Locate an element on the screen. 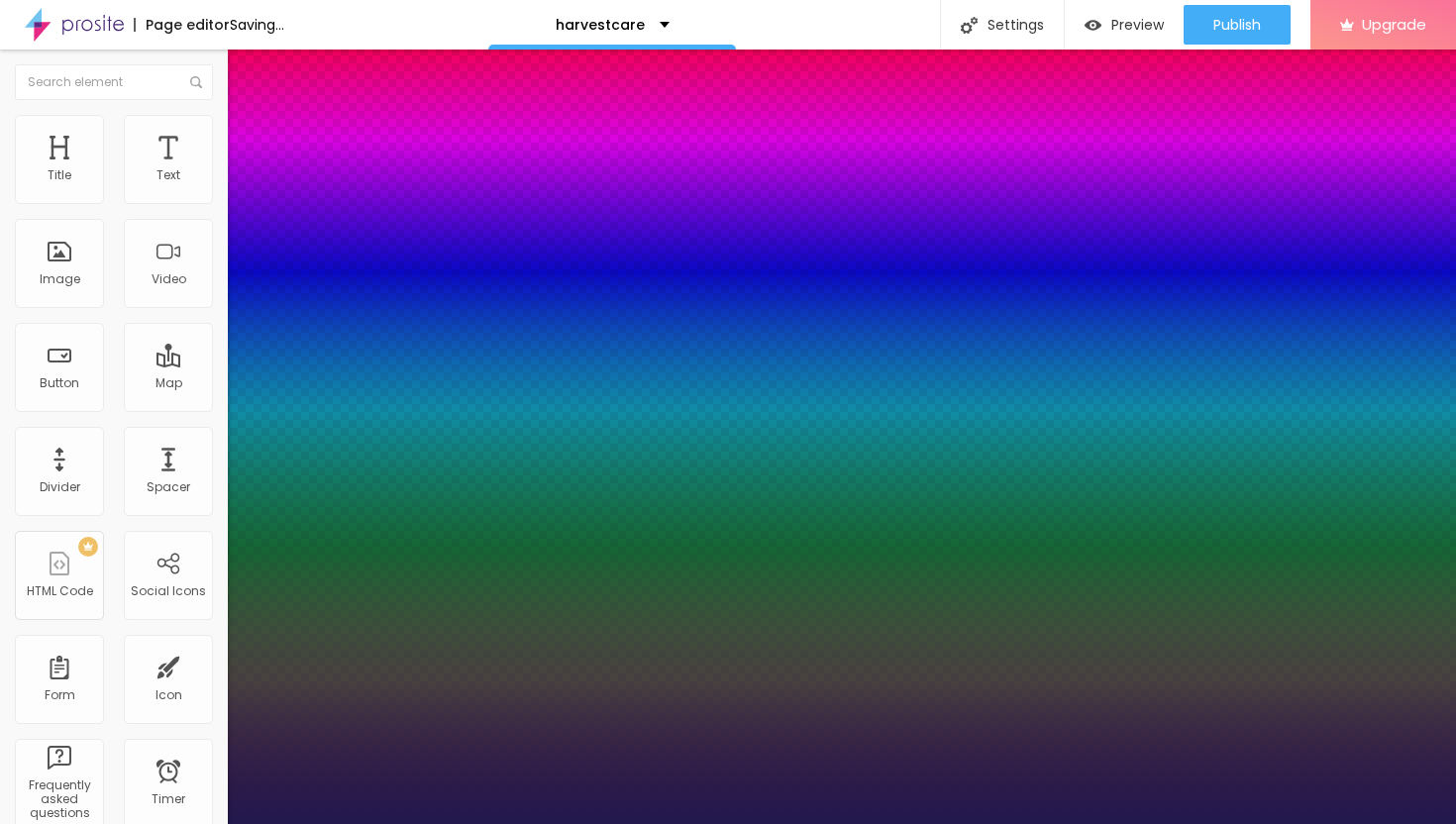 Image resolution: width=1456 pixels, height=824 pixels. div: Image is located at coordinates (60, 279).